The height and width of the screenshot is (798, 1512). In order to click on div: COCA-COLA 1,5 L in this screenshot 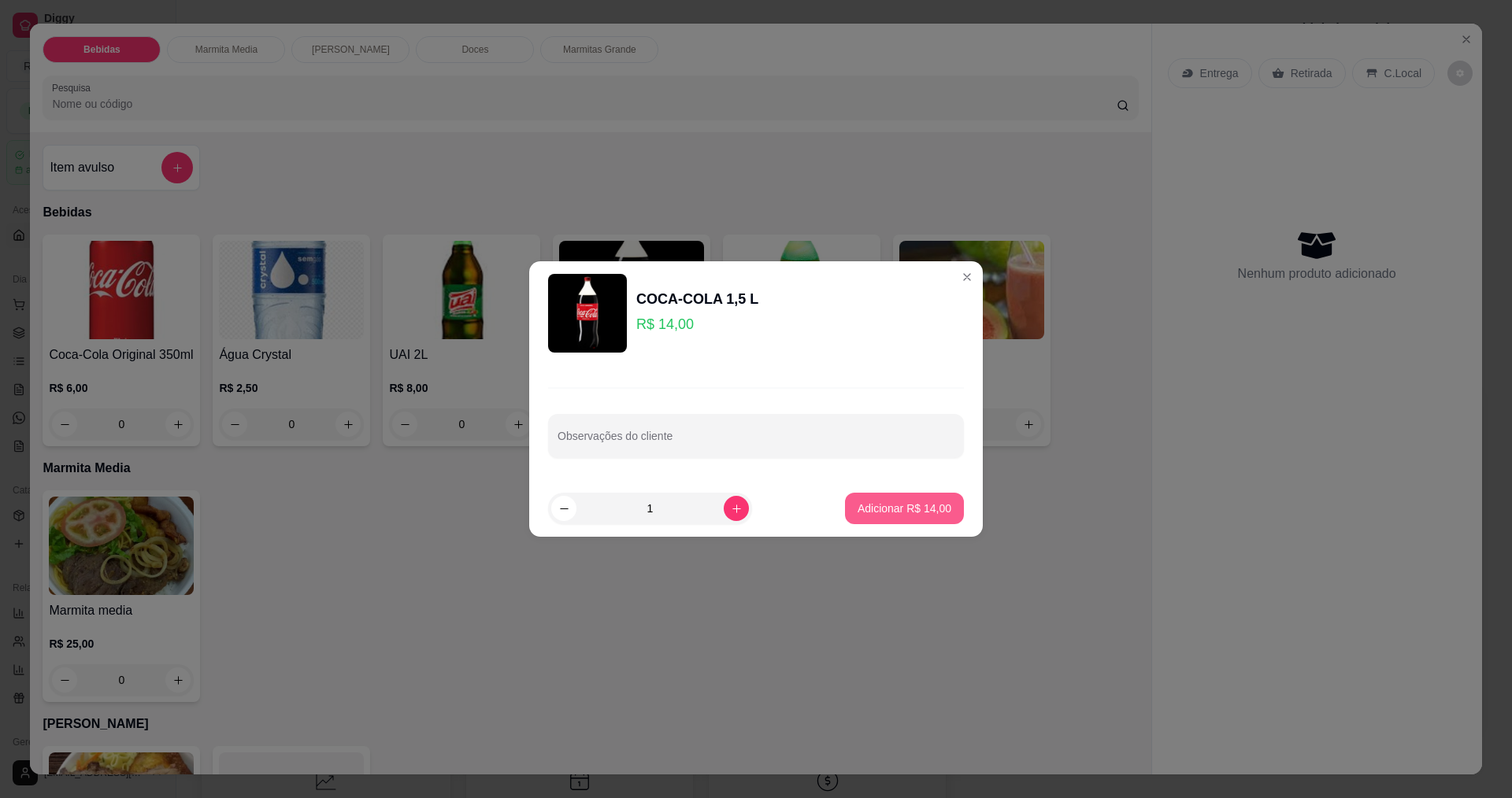, I will do `click(697, 299)`.